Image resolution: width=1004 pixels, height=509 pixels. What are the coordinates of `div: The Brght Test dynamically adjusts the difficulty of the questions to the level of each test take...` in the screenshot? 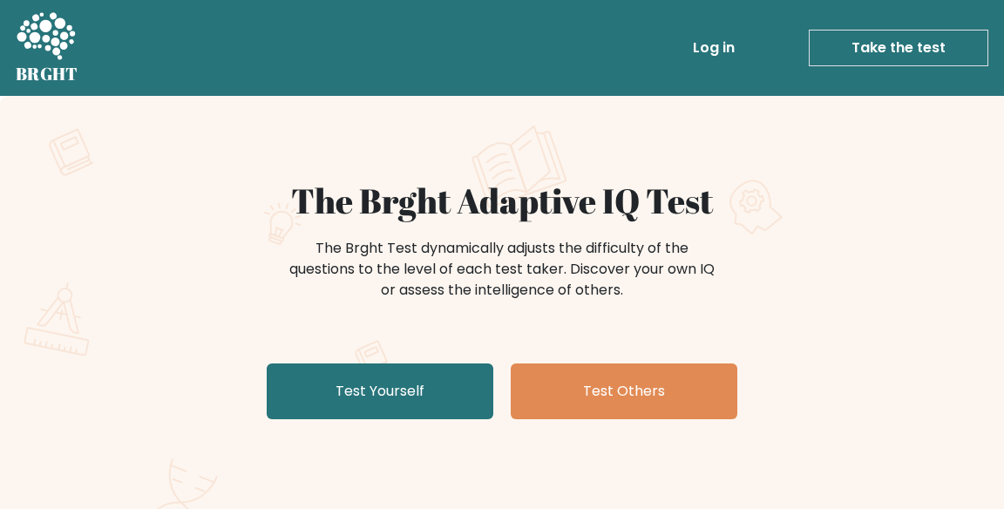 It's located at (502, 269).